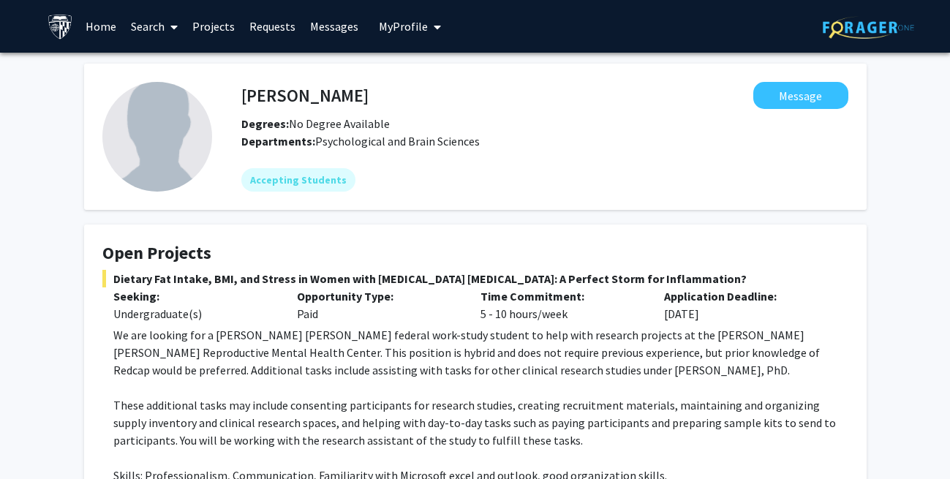 This screenshot has height=479, width=950. I want to click on b: Degrees:, so click(265, 124).